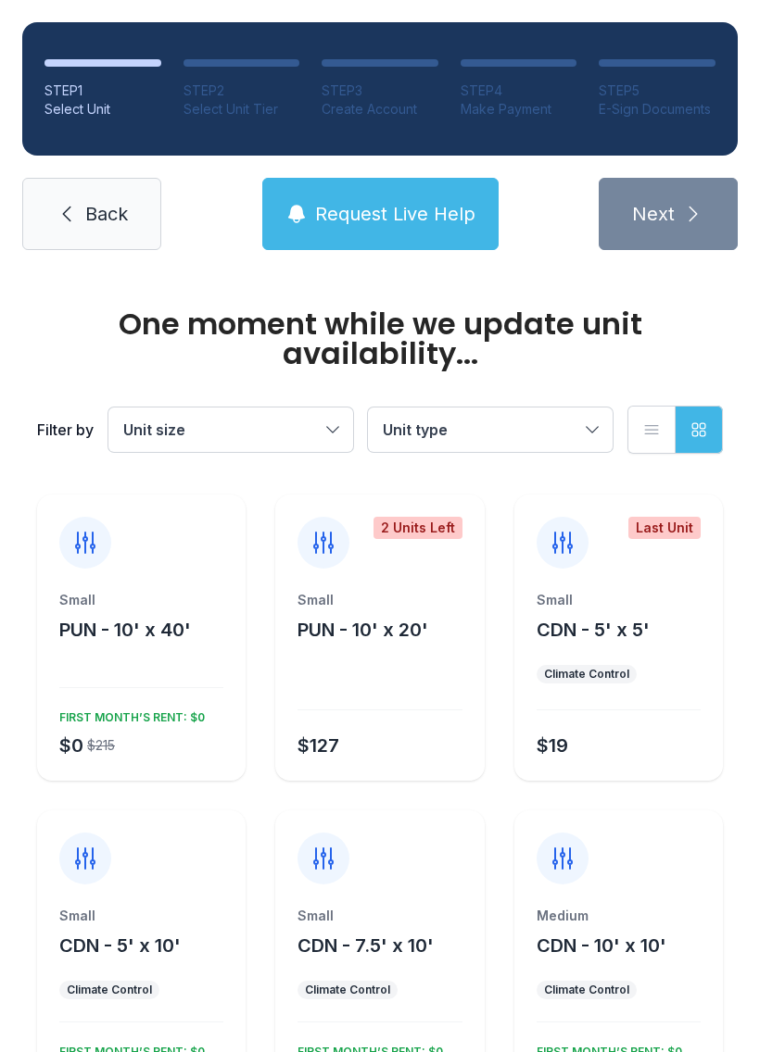 This screenshot has height=1052, width=760. I want to click on span: CDN - 5' x 10', so click(119, 946).